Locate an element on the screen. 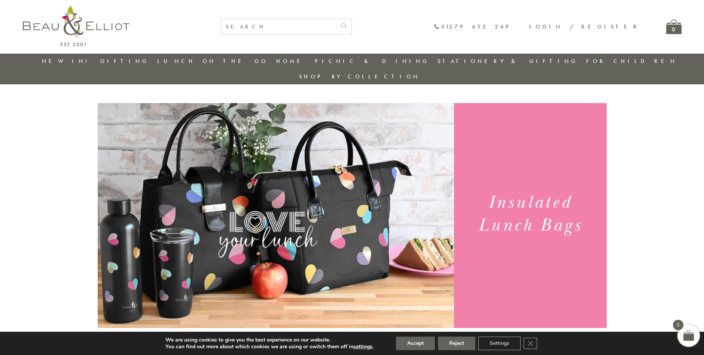  button: Close GDPR Cookie Banner is located at coordinates (530, 343).